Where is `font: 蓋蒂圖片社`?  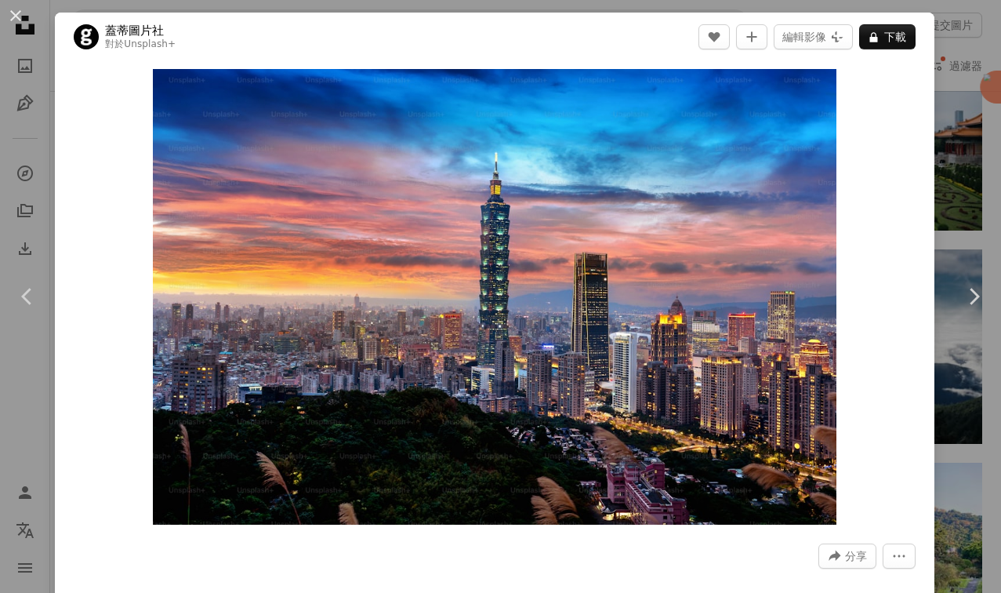
font: 蓋蒂圖片社 is located at coordinates (134, 31).